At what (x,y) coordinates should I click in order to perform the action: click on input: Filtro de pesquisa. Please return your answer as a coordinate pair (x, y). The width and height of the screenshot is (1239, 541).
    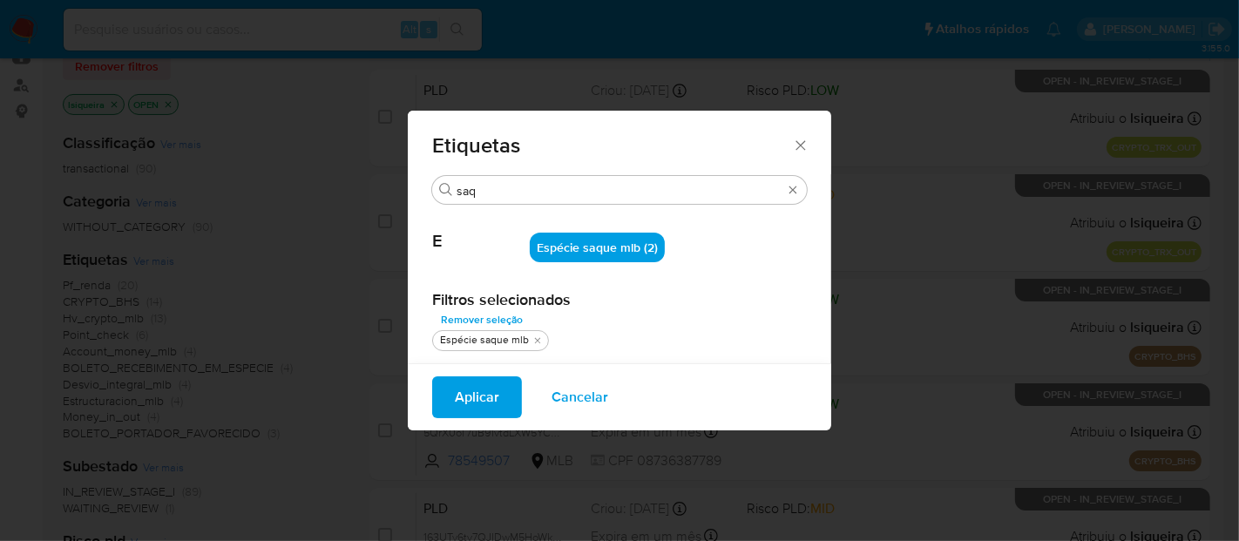
    Looking at the image, I should click on (620, 191).